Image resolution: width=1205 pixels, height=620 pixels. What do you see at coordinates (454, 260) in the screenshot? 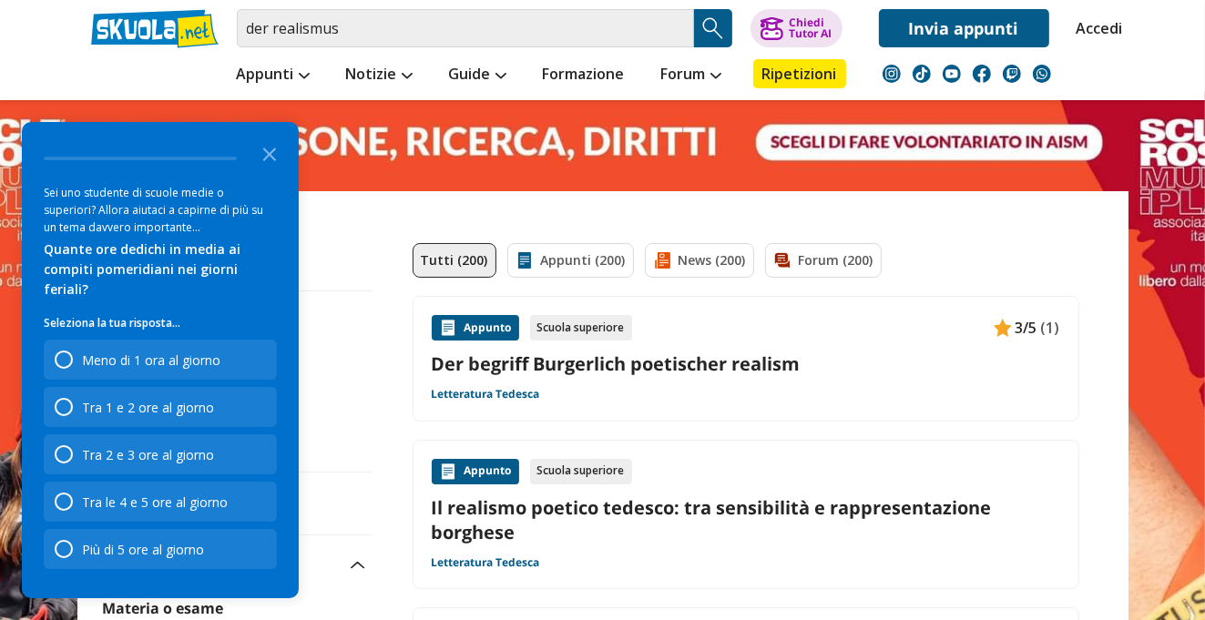
I see `a: Tutti (200)` at bounding box center [454, 260].